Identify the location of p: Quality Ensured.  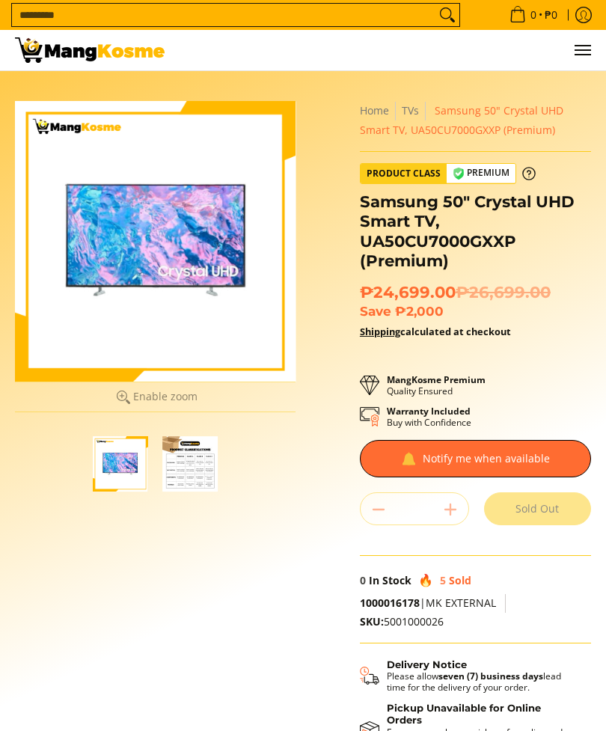
(436, 386).